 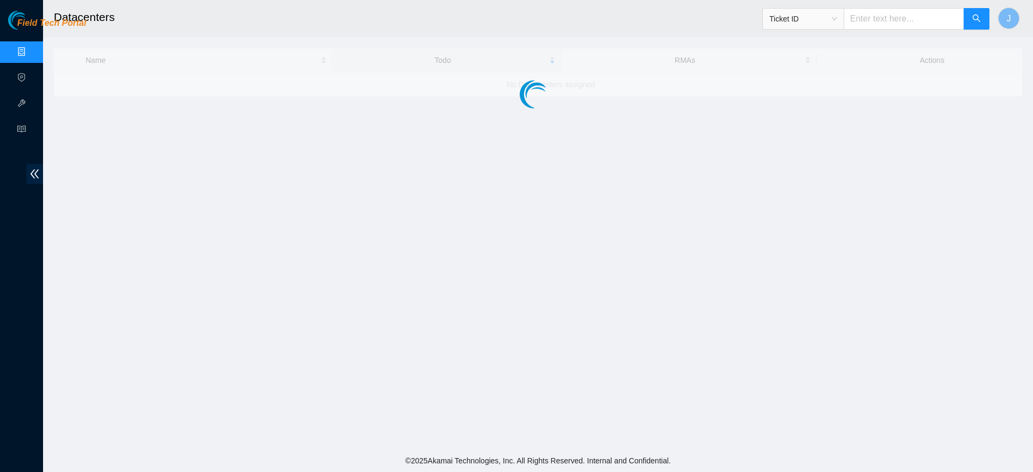 I want to click on span: double-left, so click(x=34, y=174).